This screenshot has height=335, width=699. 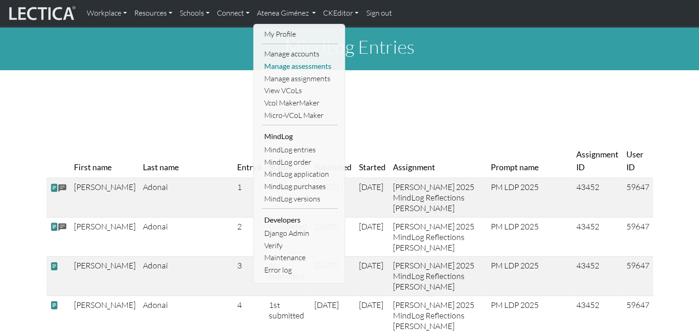 What do you see at coordinates (299, 34) in the screenshot?
I see `a: My Profile` at bounding box center [299, 34].